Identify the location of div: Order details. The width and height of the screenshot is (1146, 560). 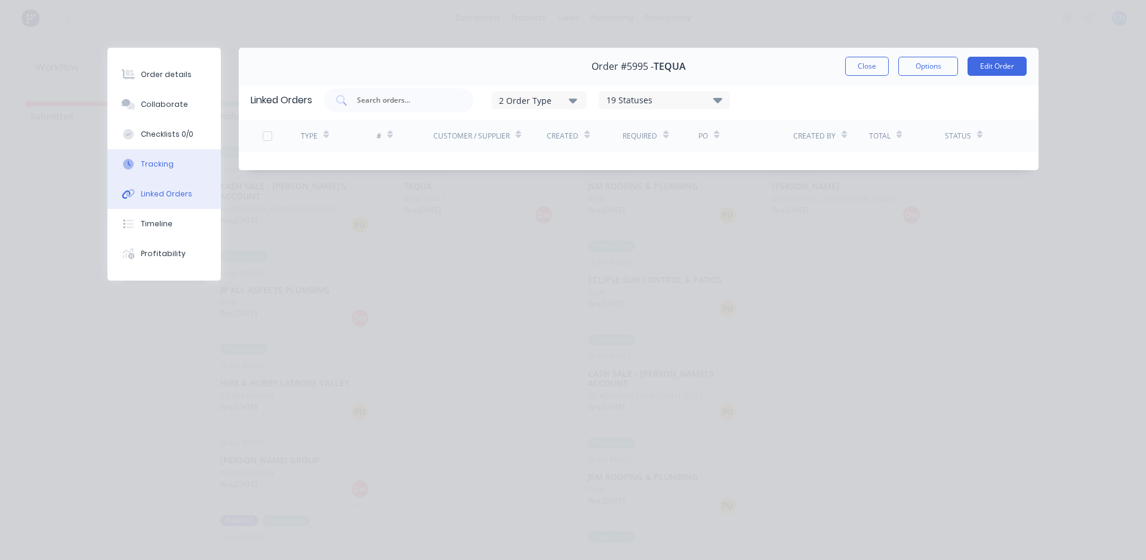
(166, 75).